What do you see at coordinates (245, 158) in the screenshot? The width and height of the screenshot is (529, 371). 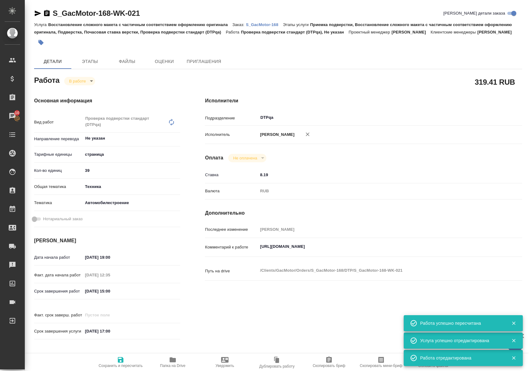 I see `button: Не оплачена` at bounding box center [245, 158].